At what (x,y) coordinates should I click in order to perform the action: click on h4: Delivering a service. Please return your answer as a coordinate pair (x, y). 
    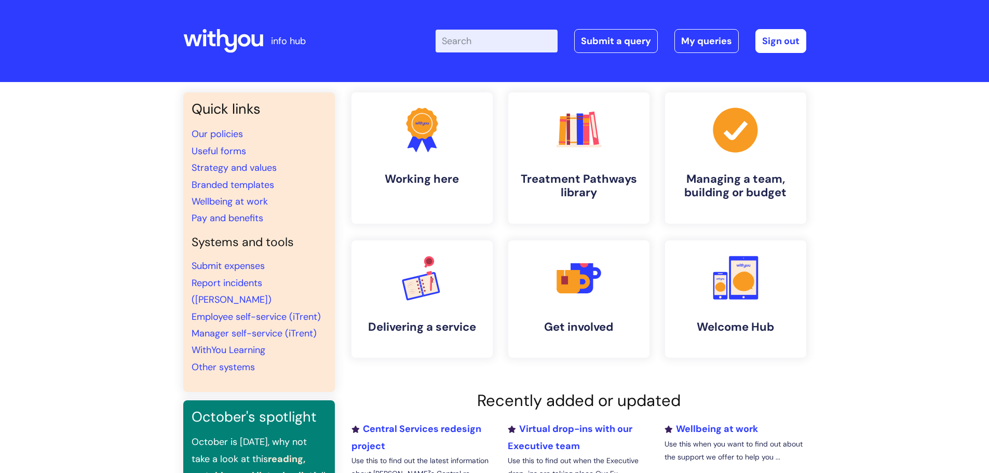
    Looking at the image, I should click on (422, 327).